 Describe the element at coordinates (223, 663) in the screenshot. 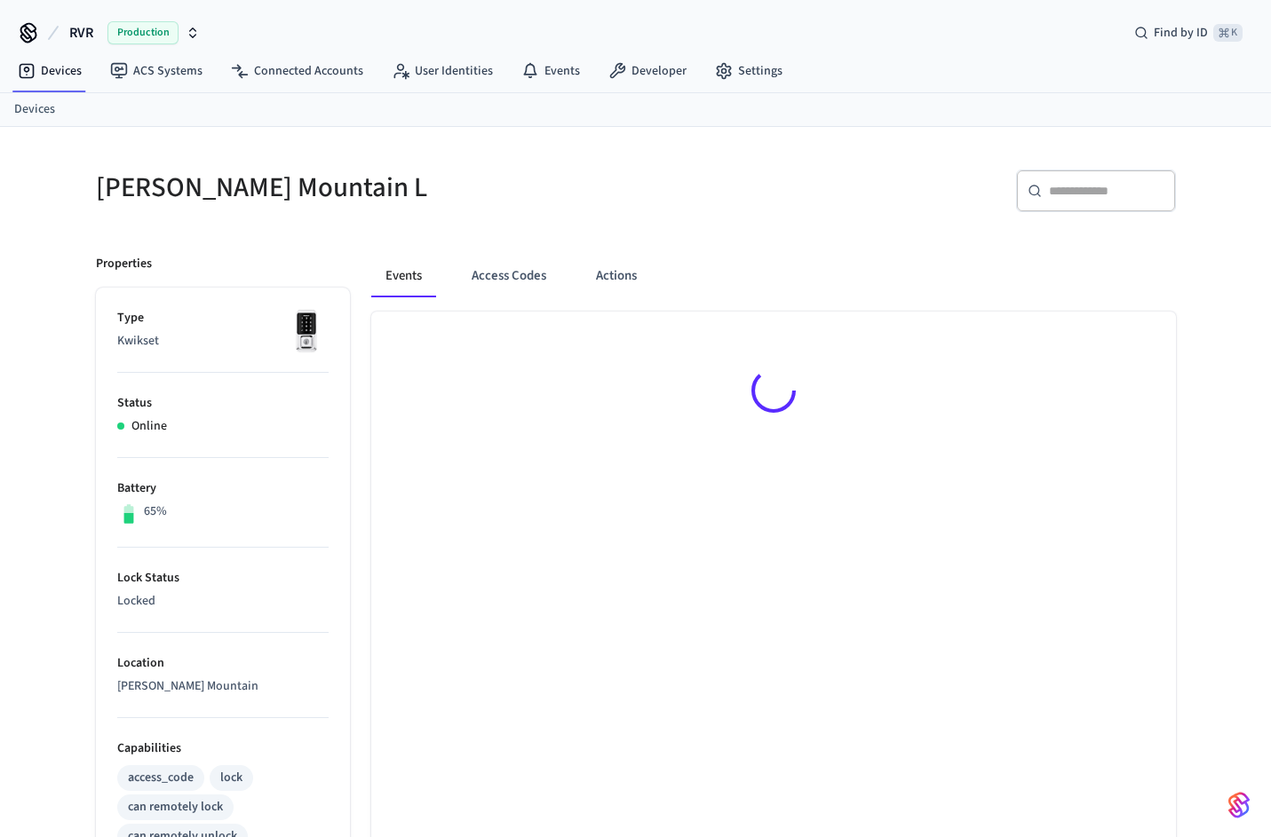

I see `p: Location` at that location.